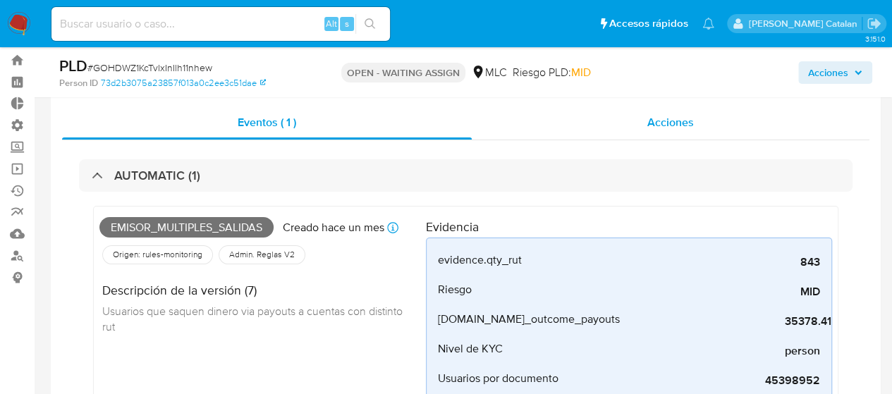 This screenshot has width=892, height=394. Describe the element at coordinates (73, 66) in the screenshot. I see `b: PLD` at that location.